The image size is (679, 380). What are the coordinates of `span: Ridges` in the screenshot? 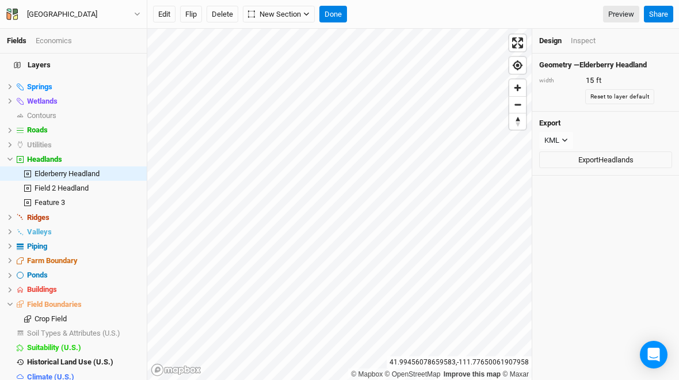 It's located at (38, 217).